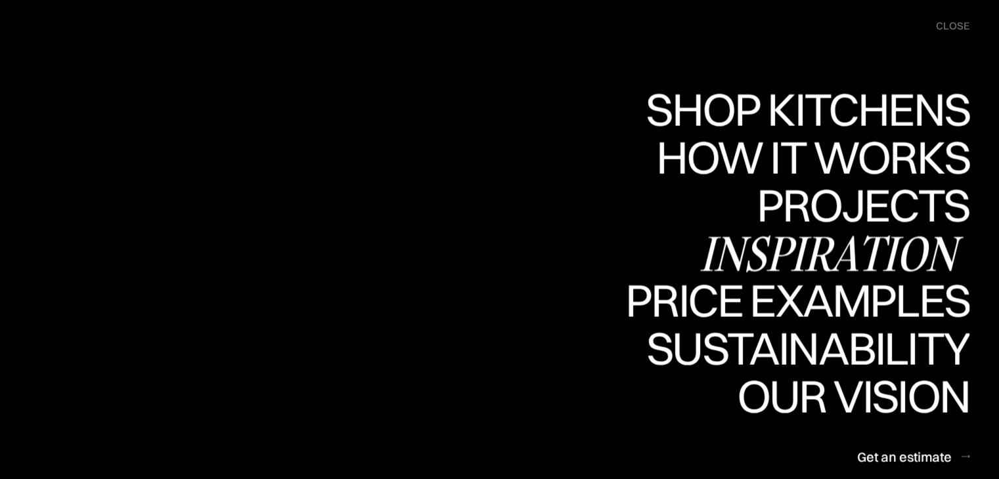 This screenshot has height=479, width=999. Describe the element at coordinates (802, 349) in the screenshot. I see `a: SustainabilitySustainability` at that location.